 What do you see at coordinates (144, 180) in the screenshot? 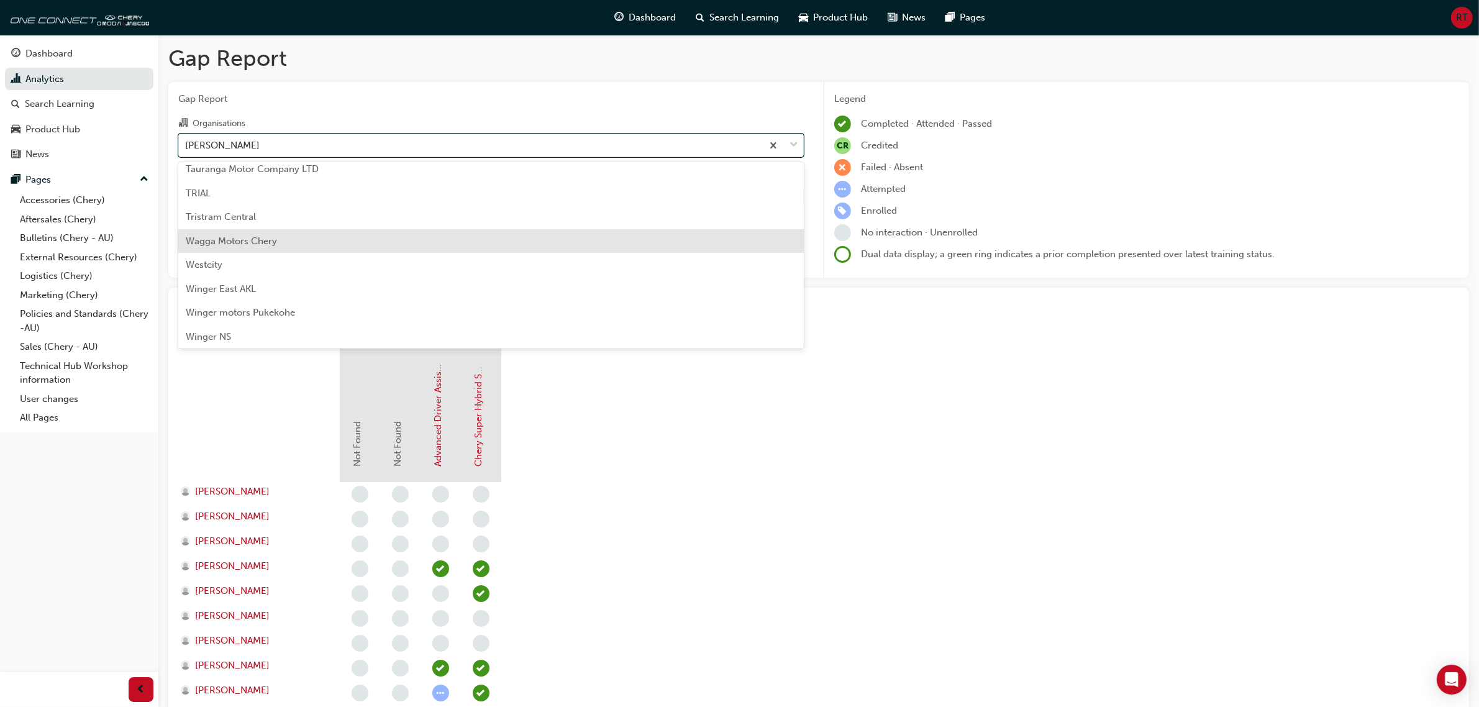
I see `span: up-icon` at bounding box center [144, 180].